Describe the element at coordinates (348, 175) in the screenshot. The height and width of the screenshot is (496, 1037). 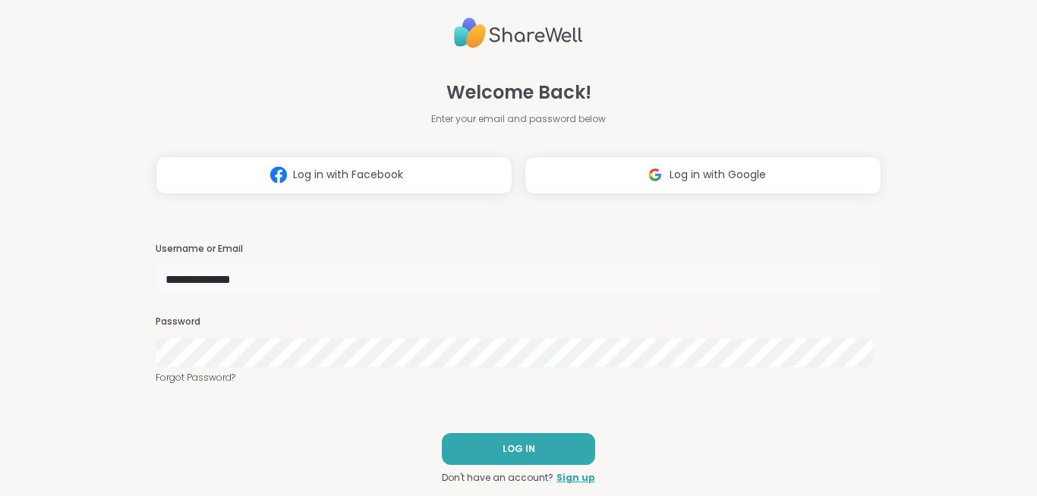
I see `span: Log in with Facebook` at that location.